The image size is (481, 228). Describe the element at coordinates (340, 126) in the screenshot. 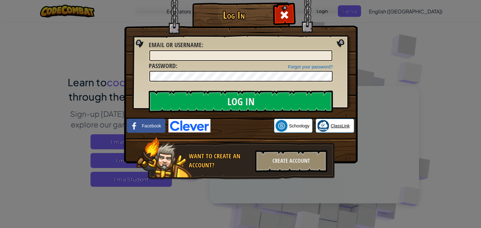

I see `span: ClassLink` at that location.